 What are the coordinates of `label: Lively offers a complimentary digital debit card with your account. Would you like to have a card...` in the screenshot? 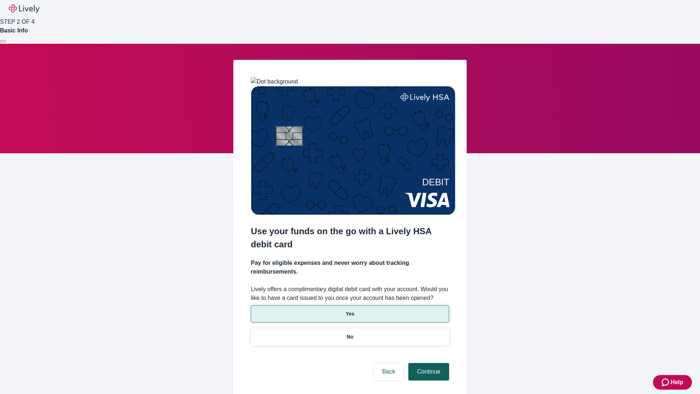 It's located at (350, 293).